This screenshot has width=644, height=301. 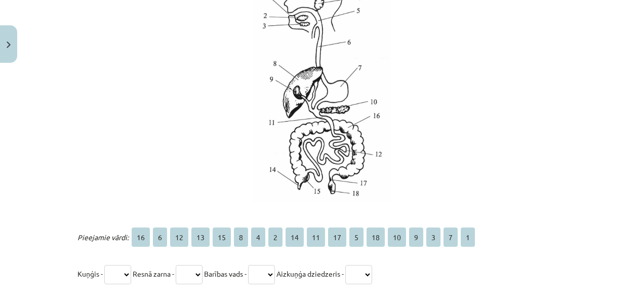 What do you see at coordinates (434, 237) in the screenshot?
I see `span: 3` at bounding box center [434, 237].